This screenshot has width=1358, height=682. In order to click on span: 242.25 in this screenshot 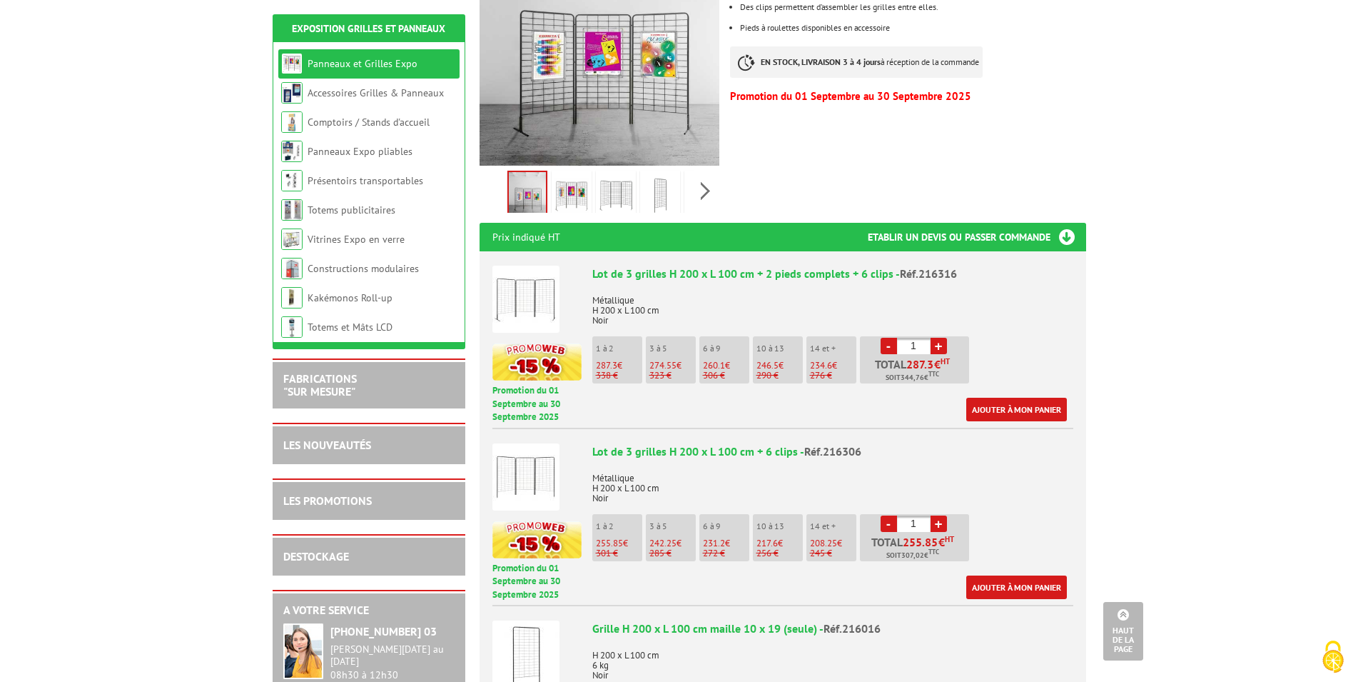, I will do `click(663, 542)`.